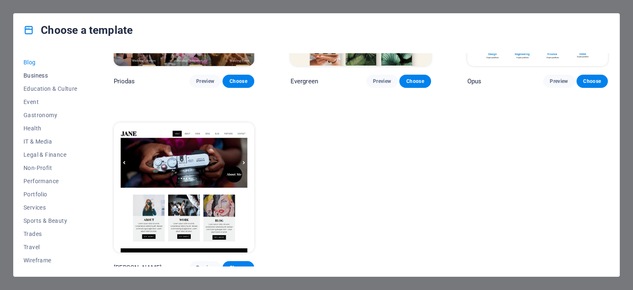 The width and height of the screenshot is (633, 290). What do you see at coordinates (50, 260) in the screenshot?
I see `button: Wireframe` at bounding box center [50, 260].